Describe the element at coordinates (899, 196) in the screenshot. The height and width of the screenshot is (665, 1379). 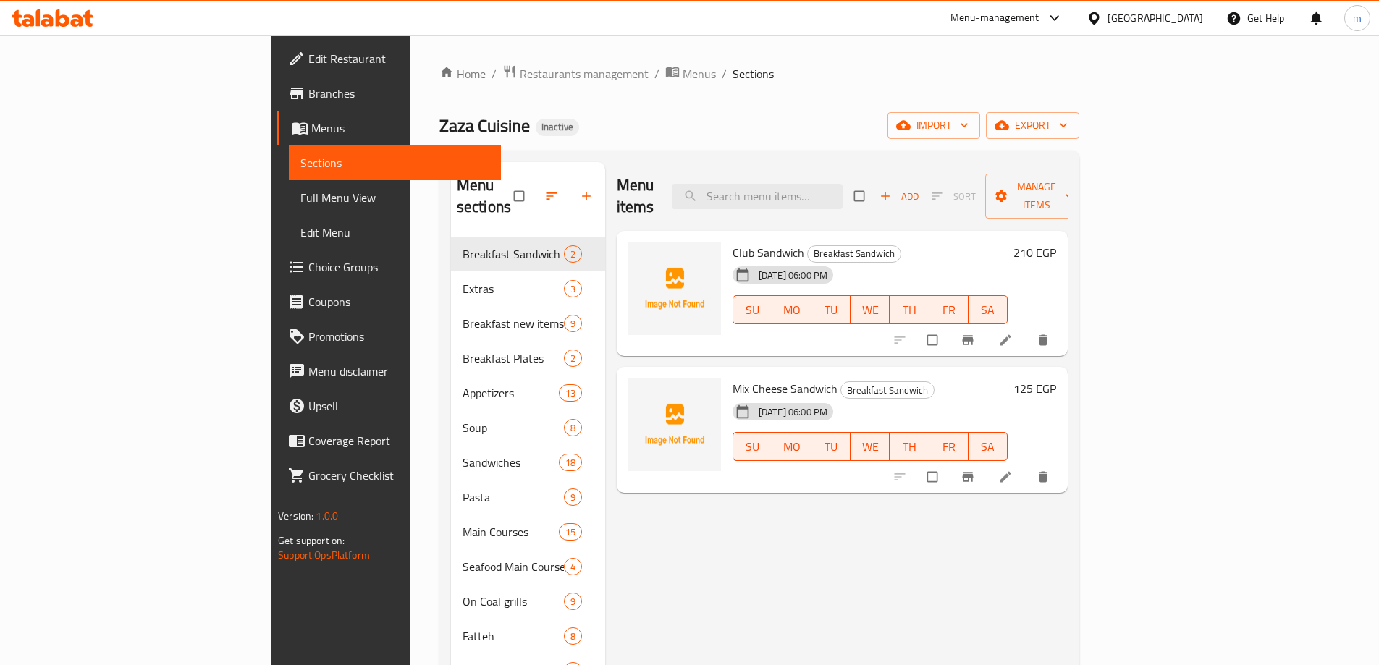
I see `span: Add` at that location.